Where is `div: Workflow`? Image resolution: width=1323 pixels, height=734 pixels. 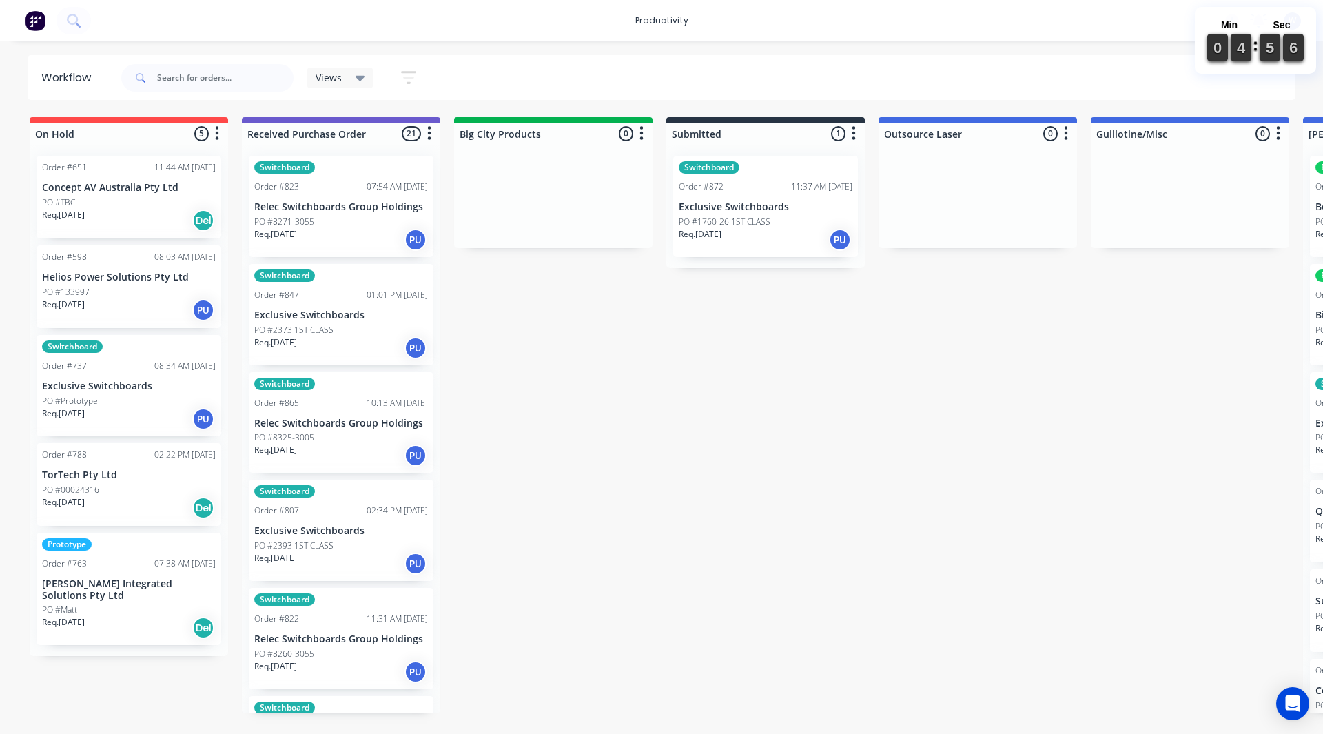
div: Workflow is located at coordinates (70, 78).